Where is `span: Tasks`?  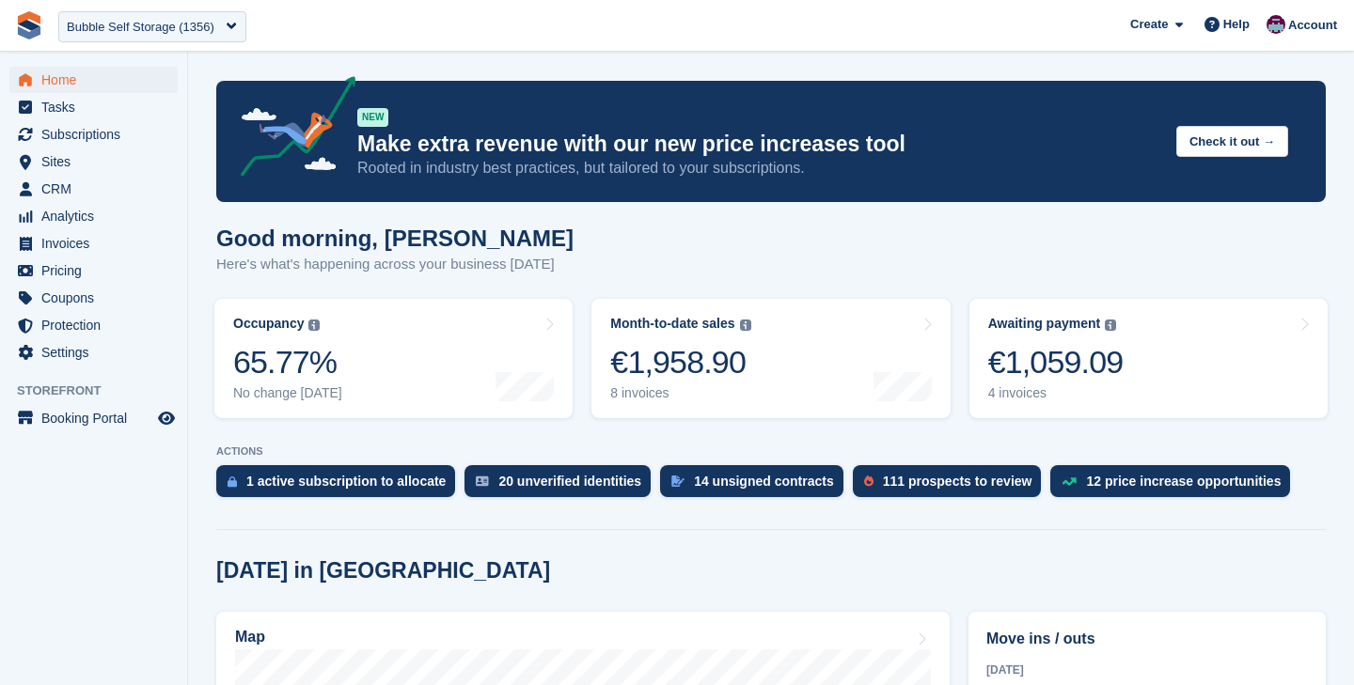
span: Tasks is located at coordinates (98, 107).